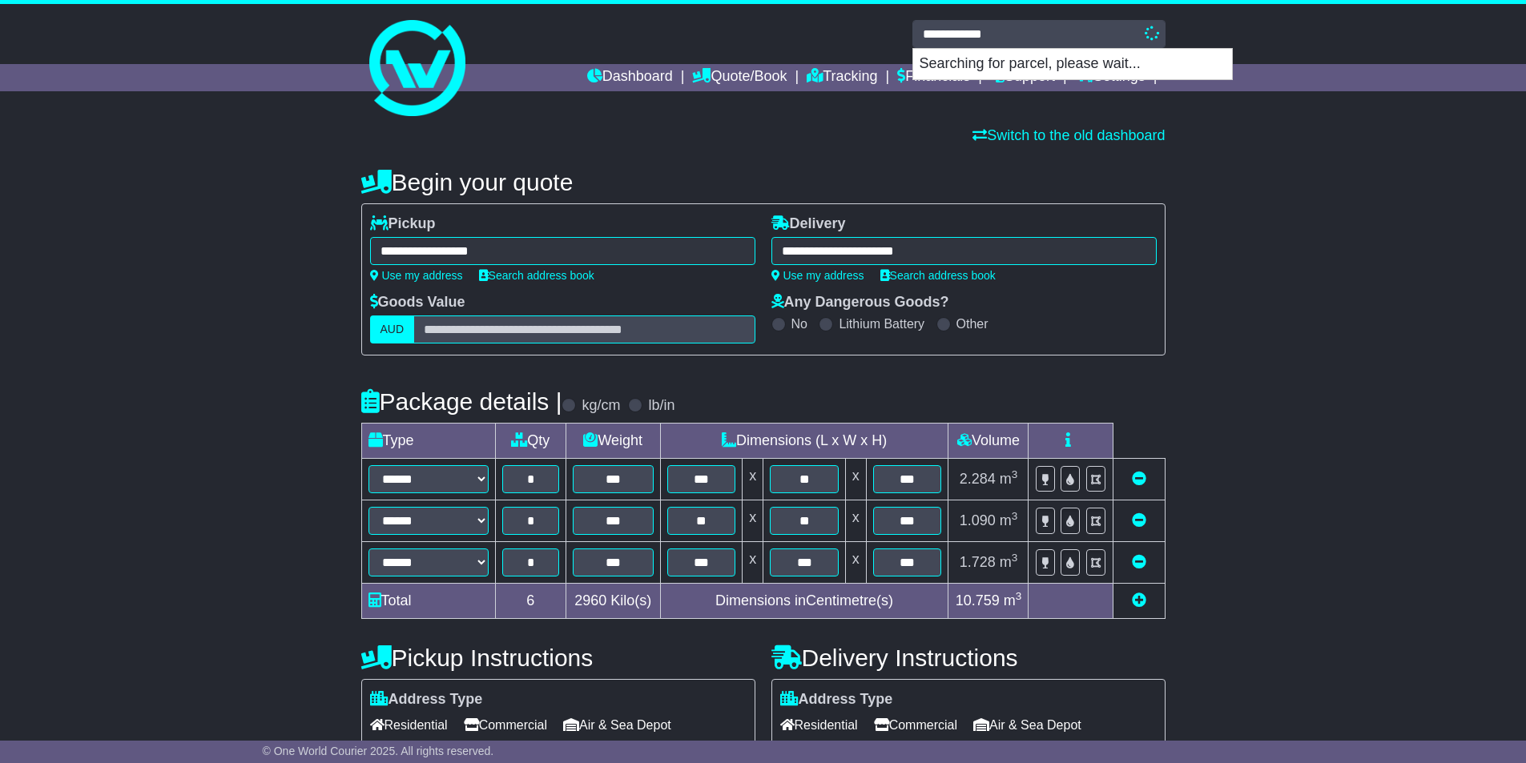  What do you see at coordinates (428, 602) in the screenshot?
I see `td: Total` at bounding box center [428, 602].